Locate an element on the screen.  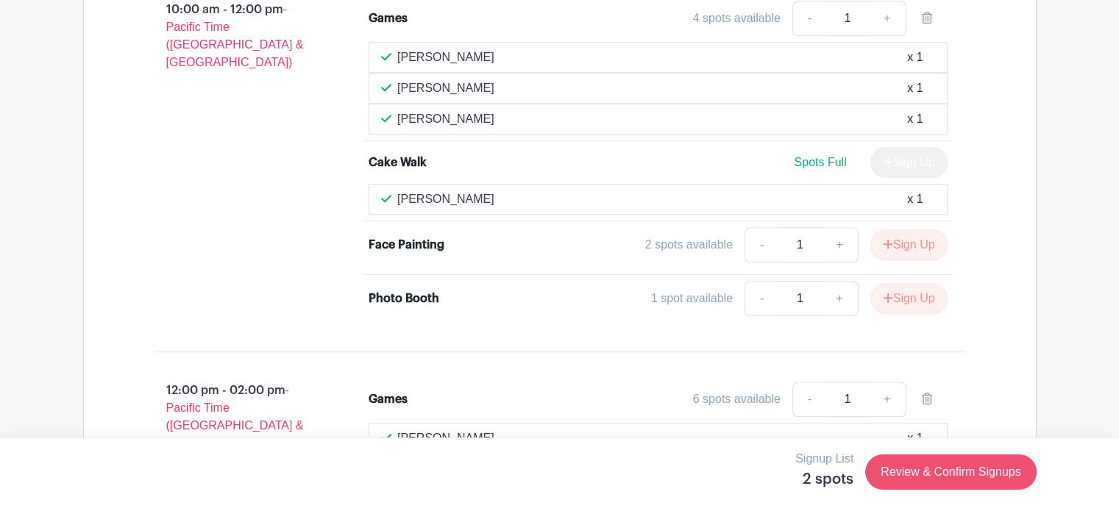
div: 4 spots available is located at coordinates (736, 18).